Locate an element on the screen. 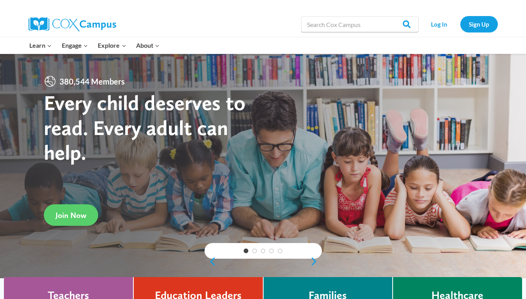 Image resolution: width=526 pixels, height=299 pixels. span: Engage is located at coordinates (75, 45).